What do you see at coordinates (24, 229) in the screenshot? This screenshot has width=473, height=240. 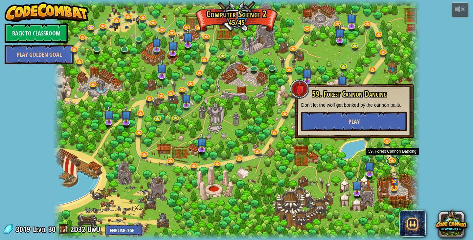 I see `span: 3019` at bounding box center [24, 229].